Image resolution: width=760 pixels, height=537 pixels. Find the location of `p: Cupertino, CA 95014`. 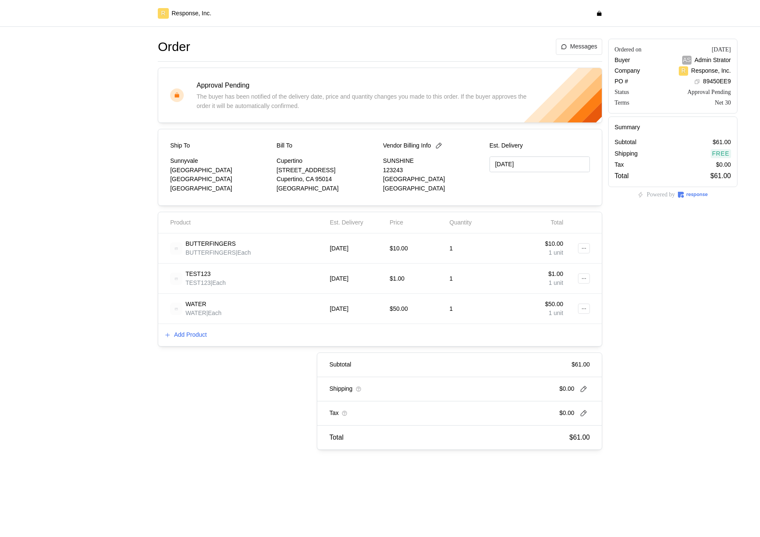

p: Cupertino, CA 95014 is located at coordinates (327, 180).